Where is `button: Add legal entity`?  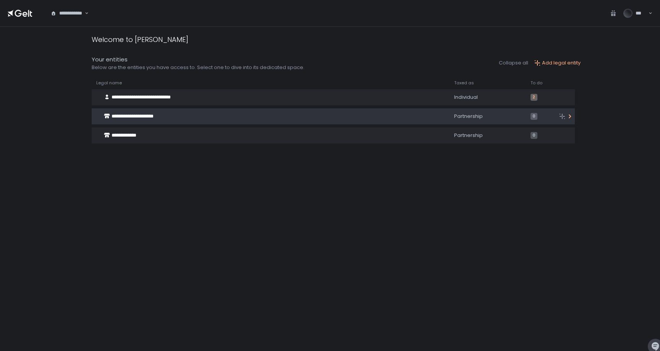
button: Add legal entity is located at coordinates (557, 63).